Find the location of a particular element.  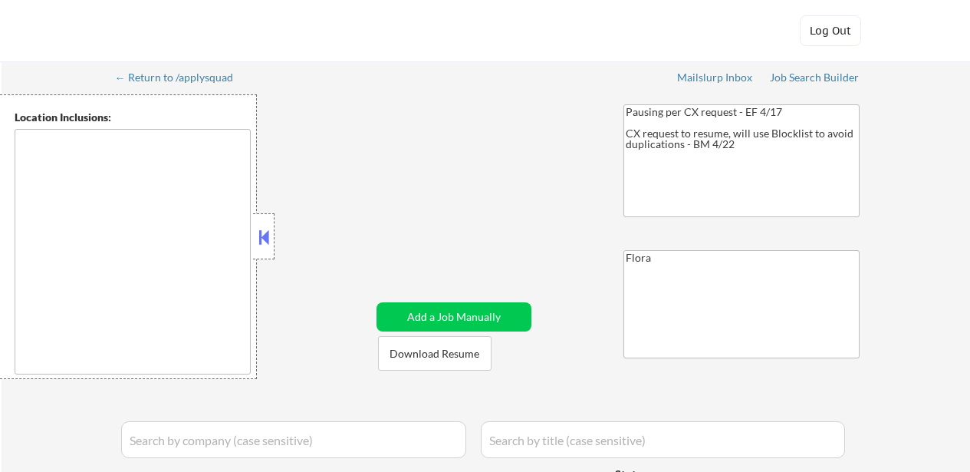

input: Search by company (case sensitive) is located at coordinates (294, 440).